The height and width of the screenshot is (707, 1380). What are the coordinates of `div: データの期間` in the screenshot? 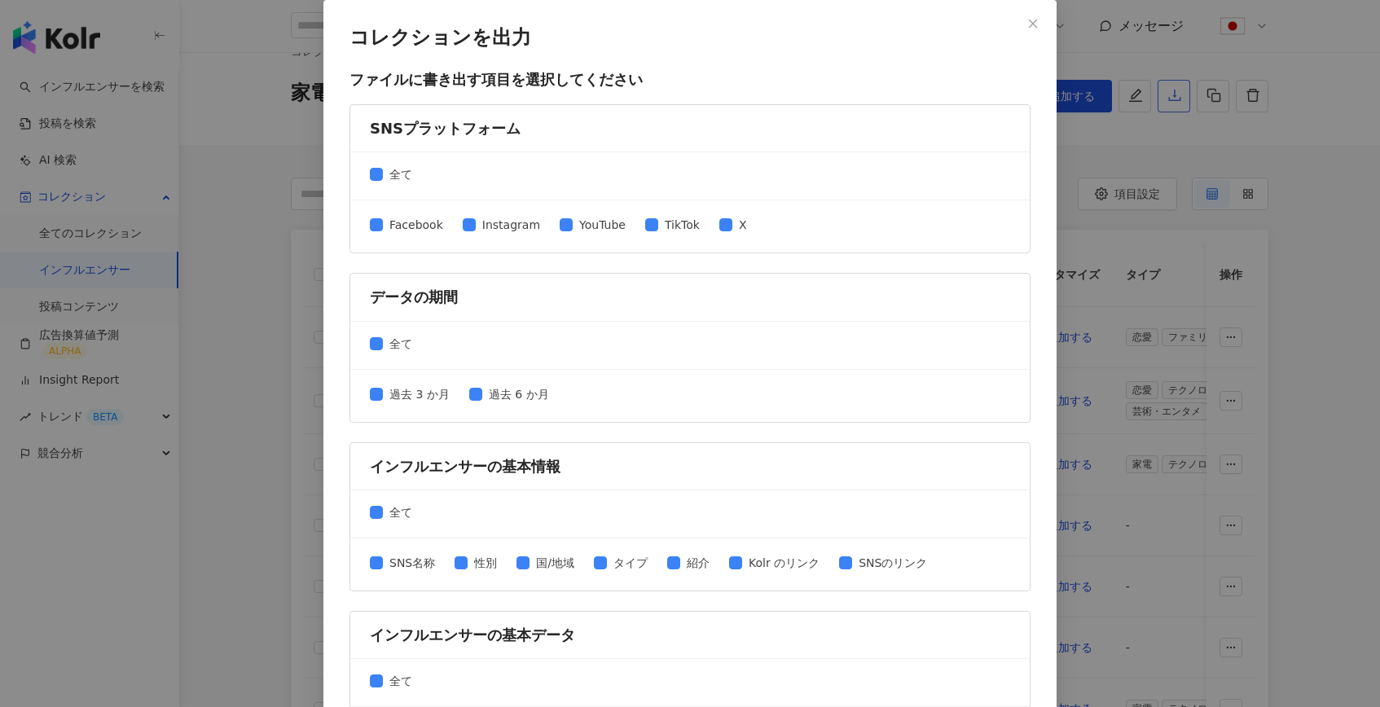 It's located at (690, 296).